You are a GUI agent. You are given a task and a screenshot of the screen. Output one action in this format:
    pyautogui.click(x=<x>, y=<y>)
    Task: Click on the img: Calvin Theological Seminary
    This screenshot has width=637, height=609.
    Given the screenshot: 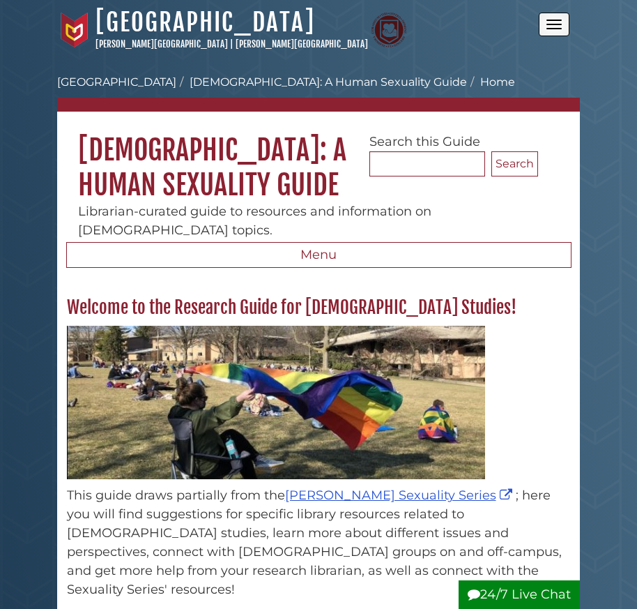 What is the action you would take?
    pyautogui.click(x=389, y=30)
    